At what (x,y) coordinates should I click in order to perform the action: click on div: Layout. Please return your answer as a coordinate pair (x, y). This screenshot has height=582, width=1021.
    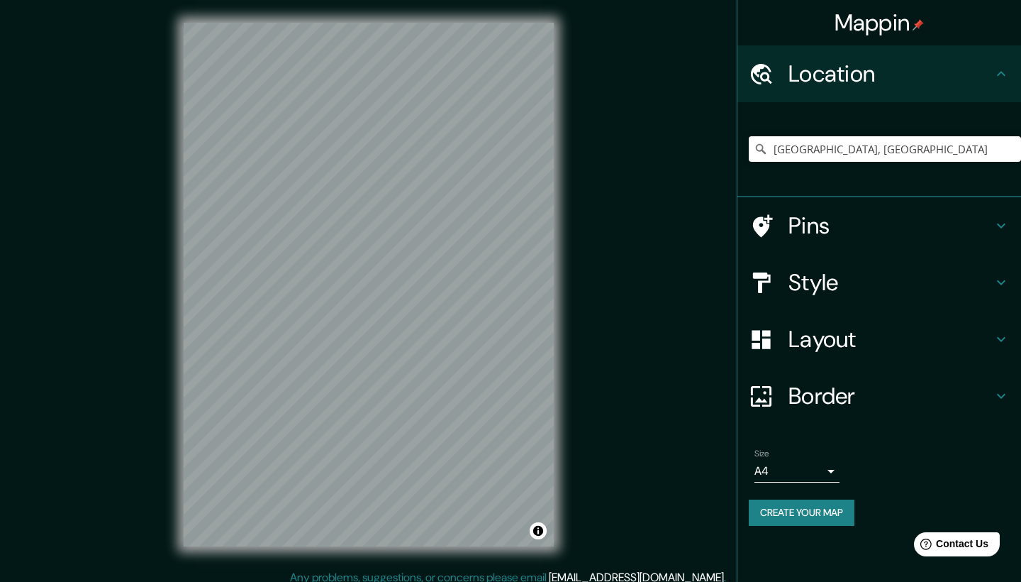
    Looking at the image, I should click on (879, 339).